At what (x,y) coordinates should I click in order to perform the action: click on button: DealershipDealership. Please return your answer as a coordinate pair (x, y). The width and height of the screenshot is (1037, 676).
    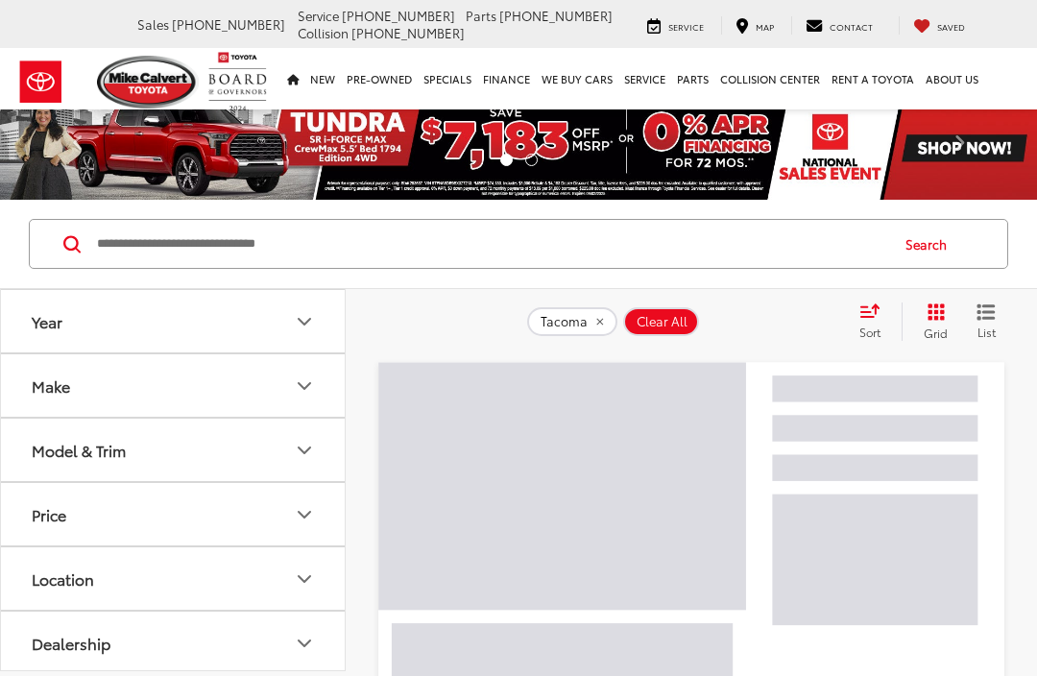
    Looking at the image, I should click on (174, 642).